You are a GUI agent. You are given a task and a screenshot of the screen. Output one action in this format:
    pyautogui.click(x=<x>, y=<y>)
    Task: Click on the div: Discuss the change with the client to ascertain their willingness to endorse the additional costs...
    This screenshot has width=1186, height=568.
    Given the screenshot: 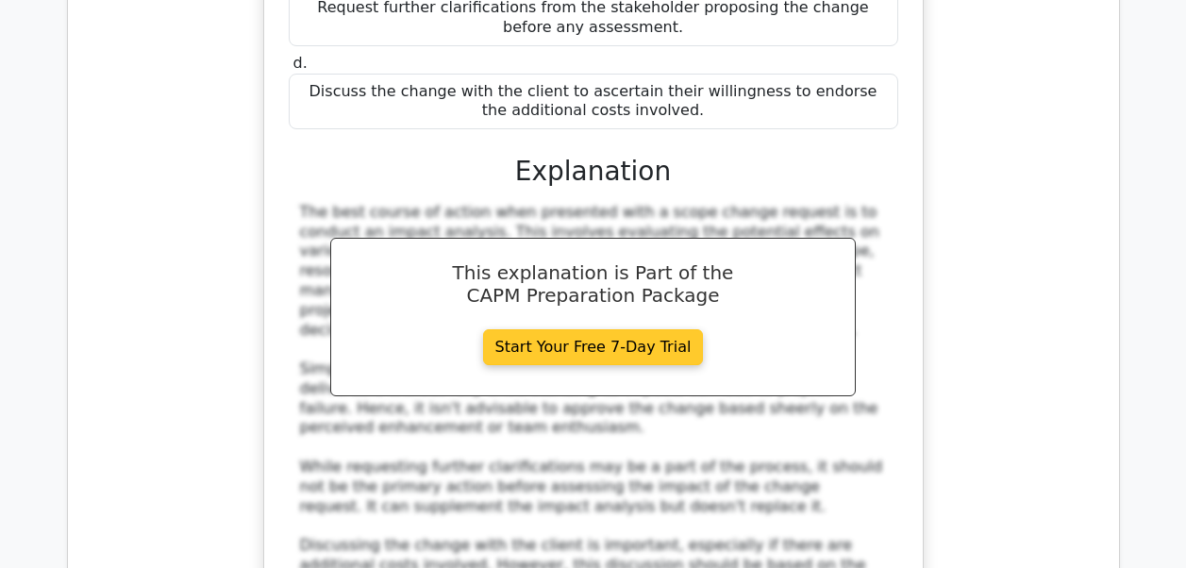 What is the action you would take?
    pyautogui.click(x=593, y=102)
    